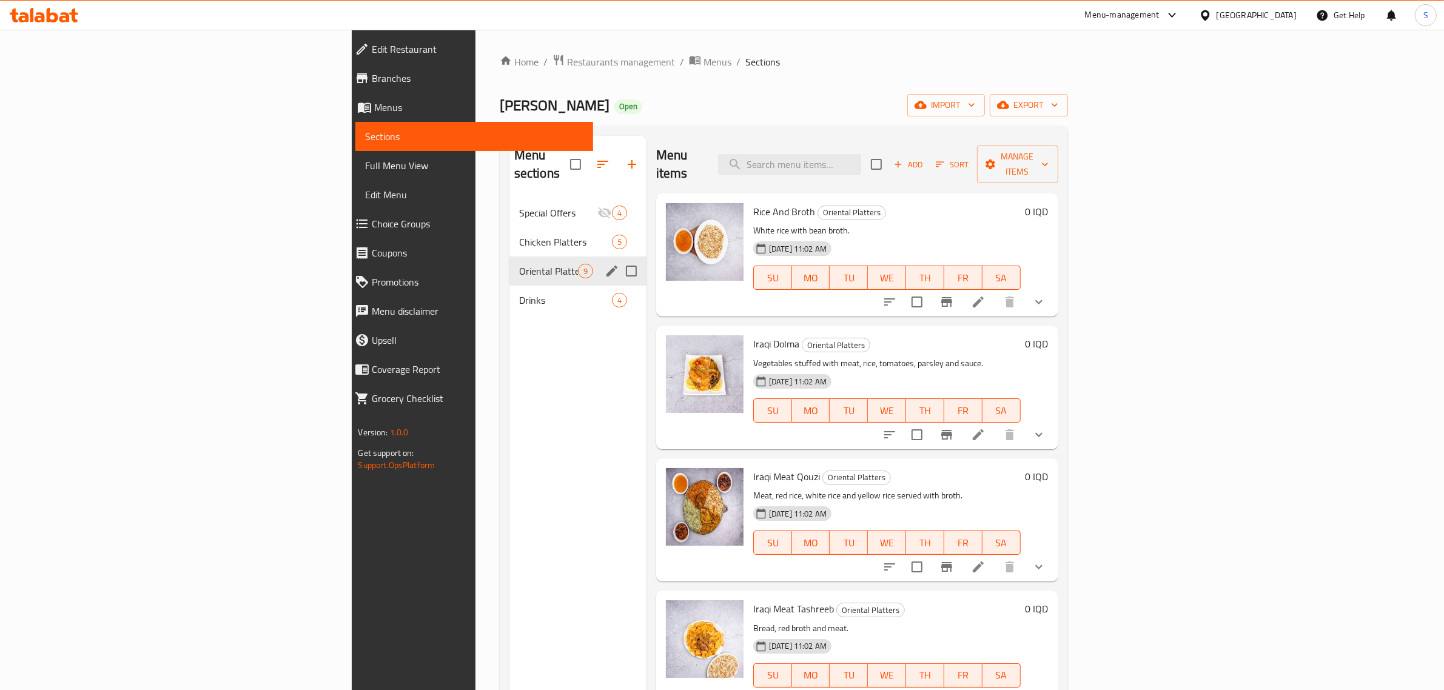 The height and width of the screenshot is (690, 1444). Describe the element at coordinates (477, 78) in the screenshot. I see `span: Branches` at that location.